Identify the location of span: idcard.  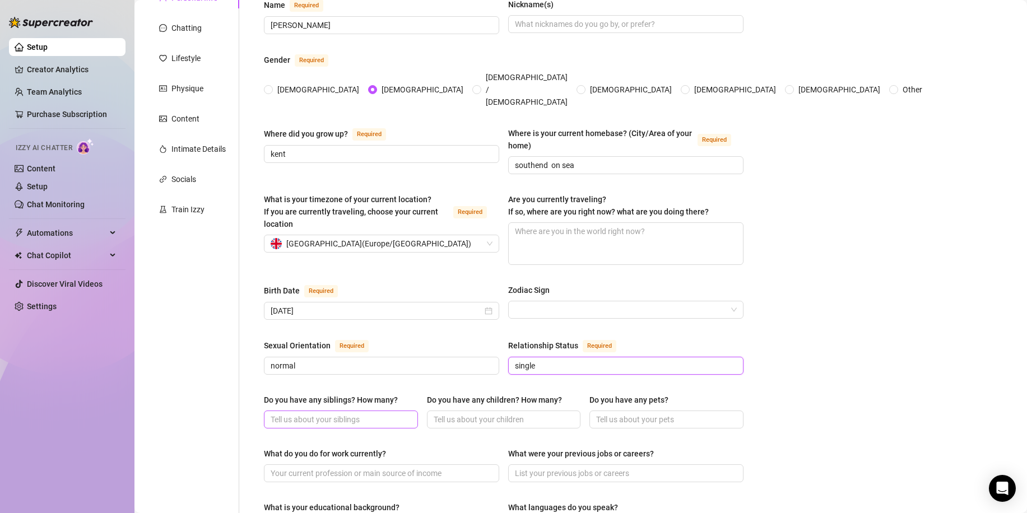
(163, 89).